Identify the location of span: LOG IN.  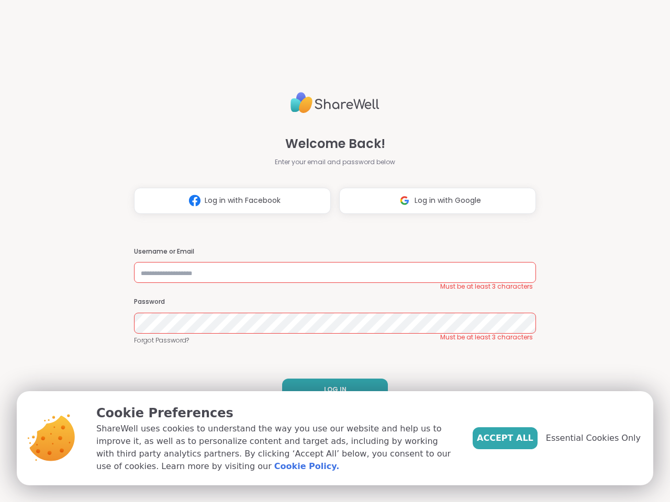
(335, 390).